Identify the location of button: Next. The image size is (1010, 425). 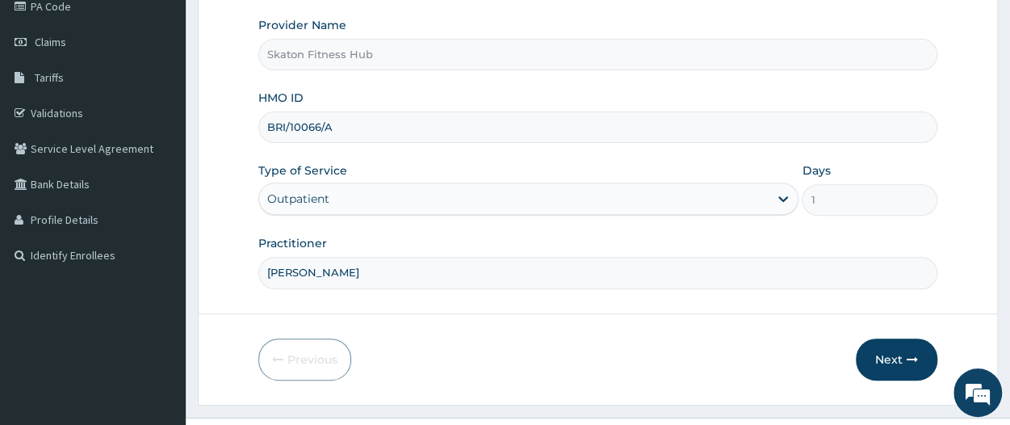
(896, 359).